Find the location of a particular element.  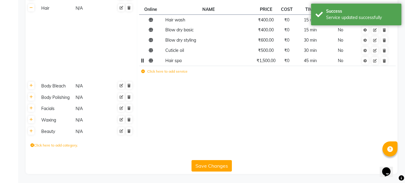

span: Hair wash is located at coordinates (175, 20).